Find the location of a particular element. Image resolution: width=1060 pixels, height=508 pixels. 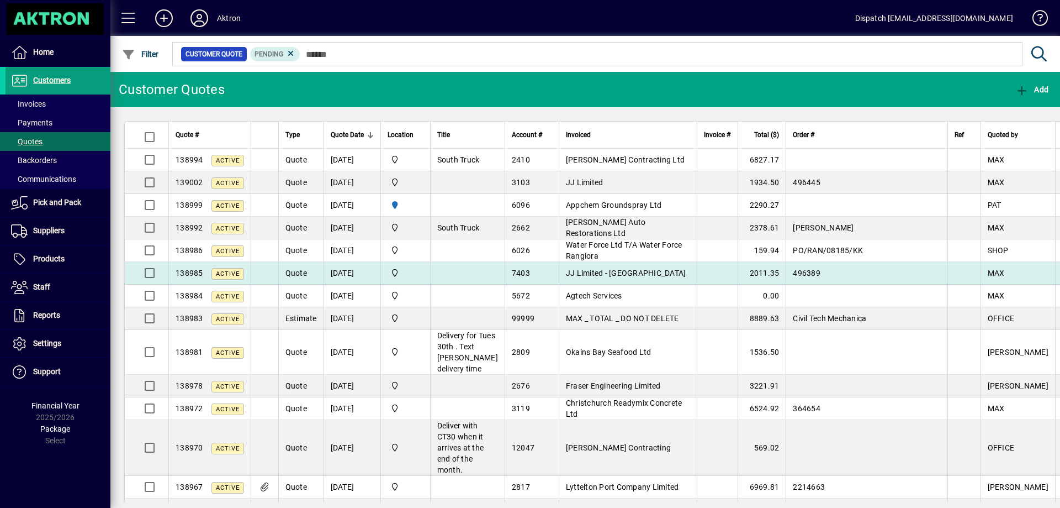

div: Invoiced is located at coordinates (628, 135).